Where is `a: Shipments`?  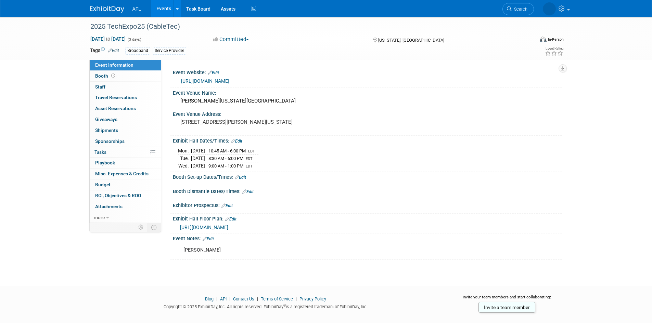
a: Shipments is located at coordinates (125, 130).